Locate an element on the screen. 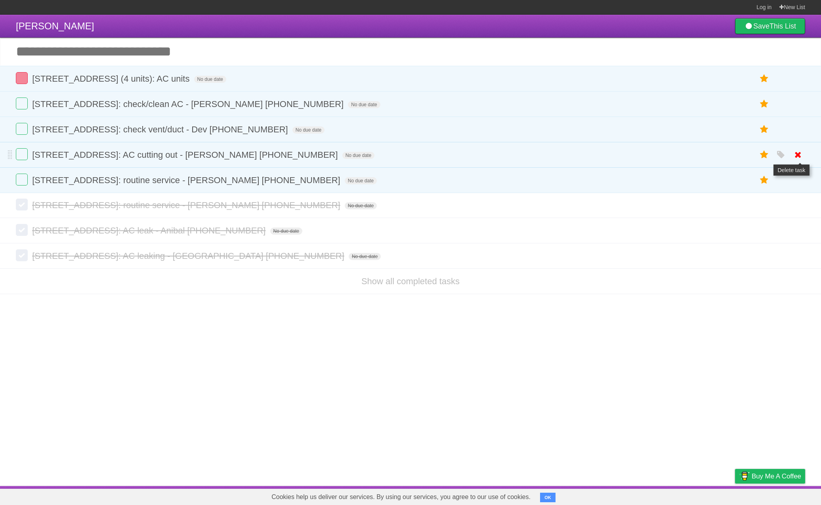 The height and width of the screenshot is (505, 821). a: Terms is located at coordinates (707, 495).